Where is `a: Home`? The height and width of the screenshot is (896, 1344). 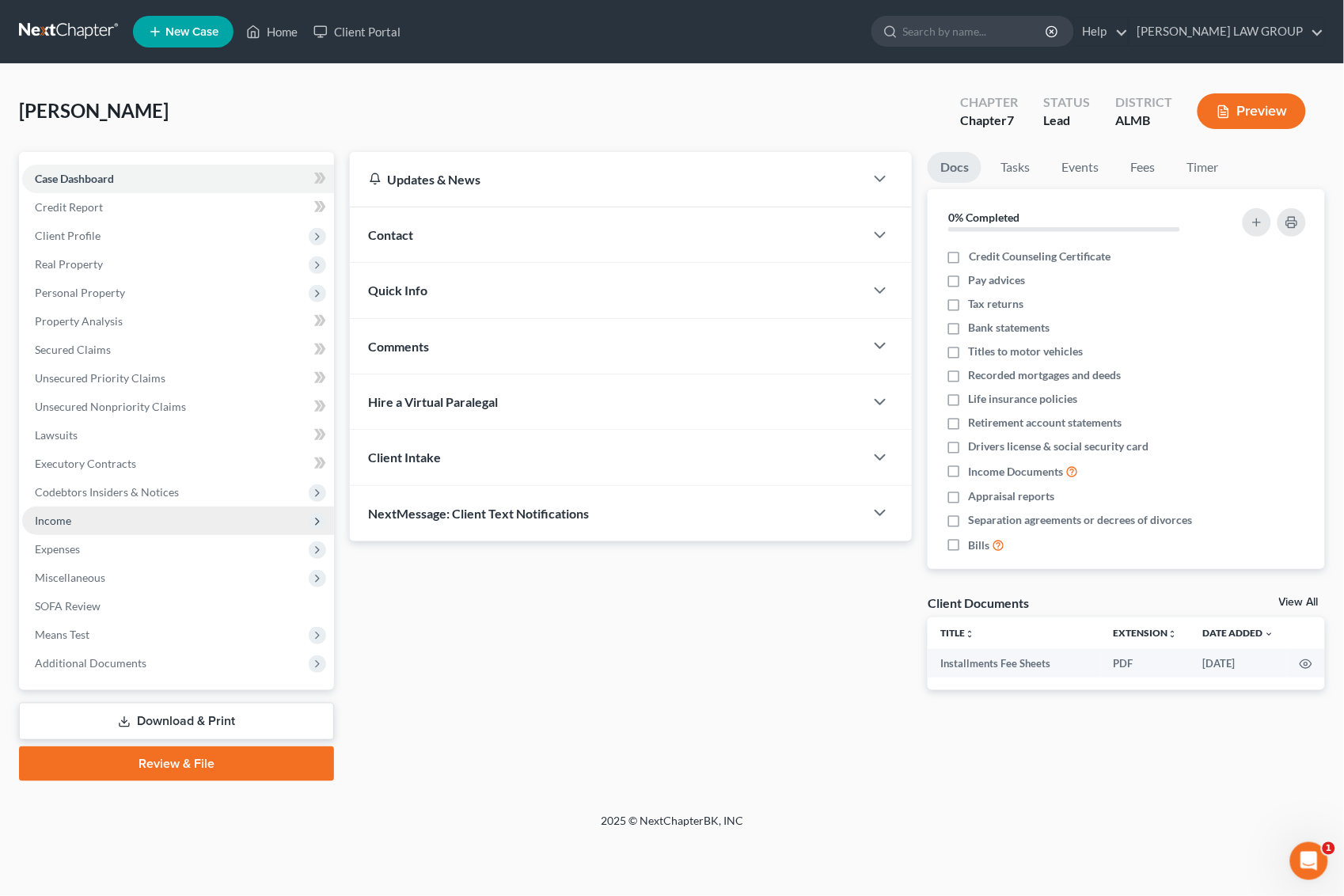
a: Home is located at coordinates (272, 32).